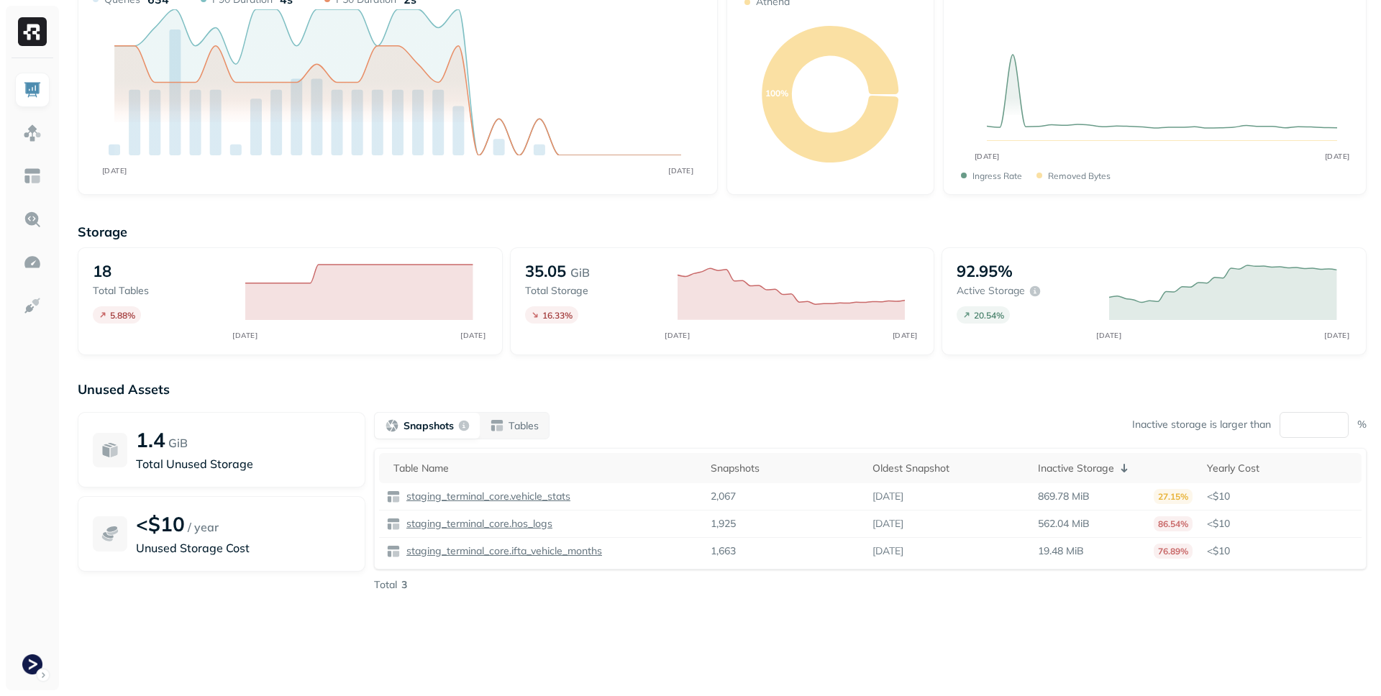  Describe the element at coordinates (989, 315) in the screenshot. I see `p: 20.54 %` at that location.